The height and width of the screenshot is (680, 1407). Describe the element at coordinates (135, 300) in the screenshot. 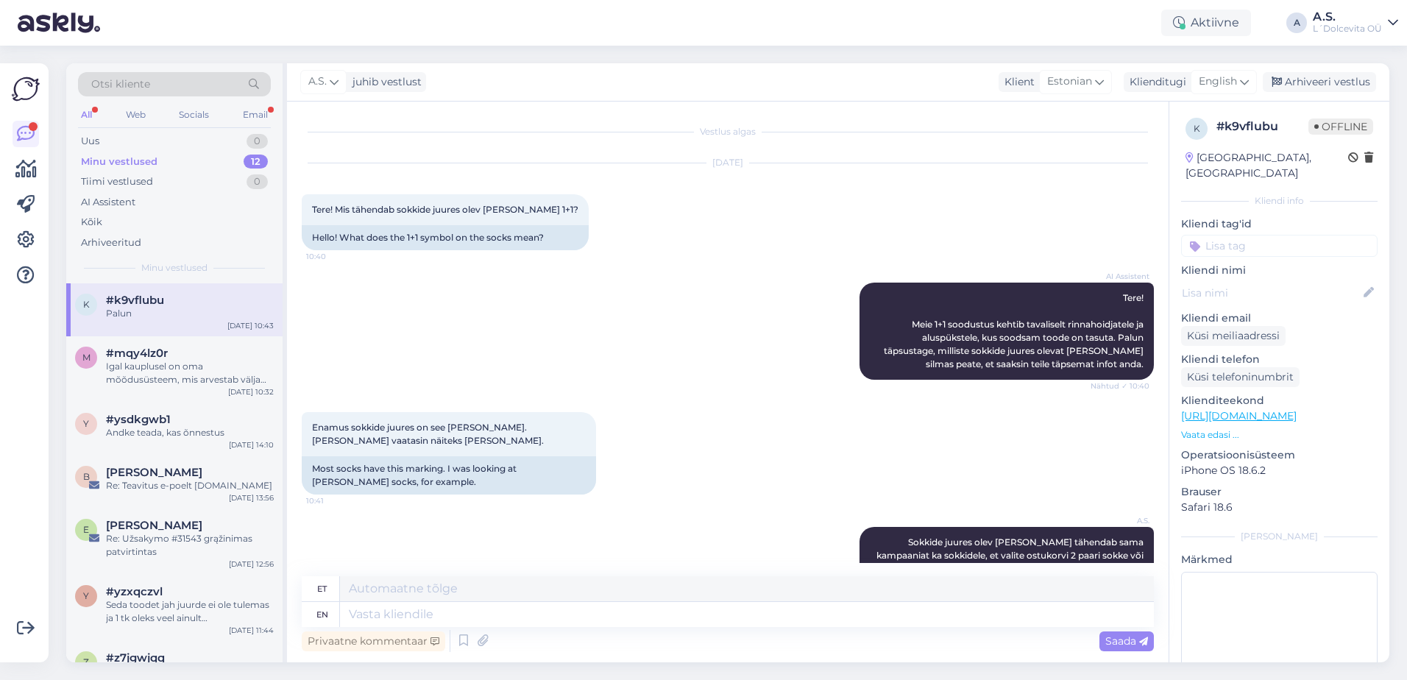

I see `span: #k9vflubu` at that location.